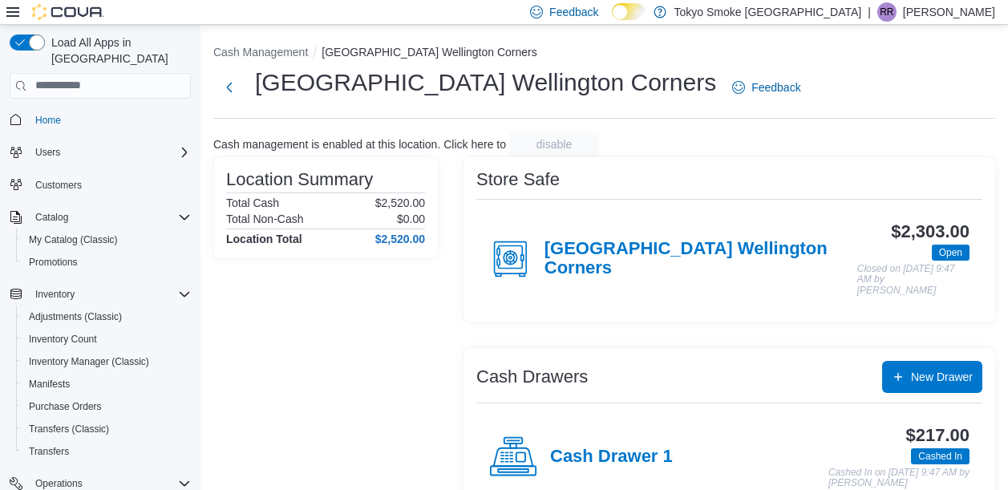 Image resolution: width=1008 pixels, height=490 pixels. Describe the element at coordinates (766, 87) in the screenshot. I see `a: Feedback` at that location.